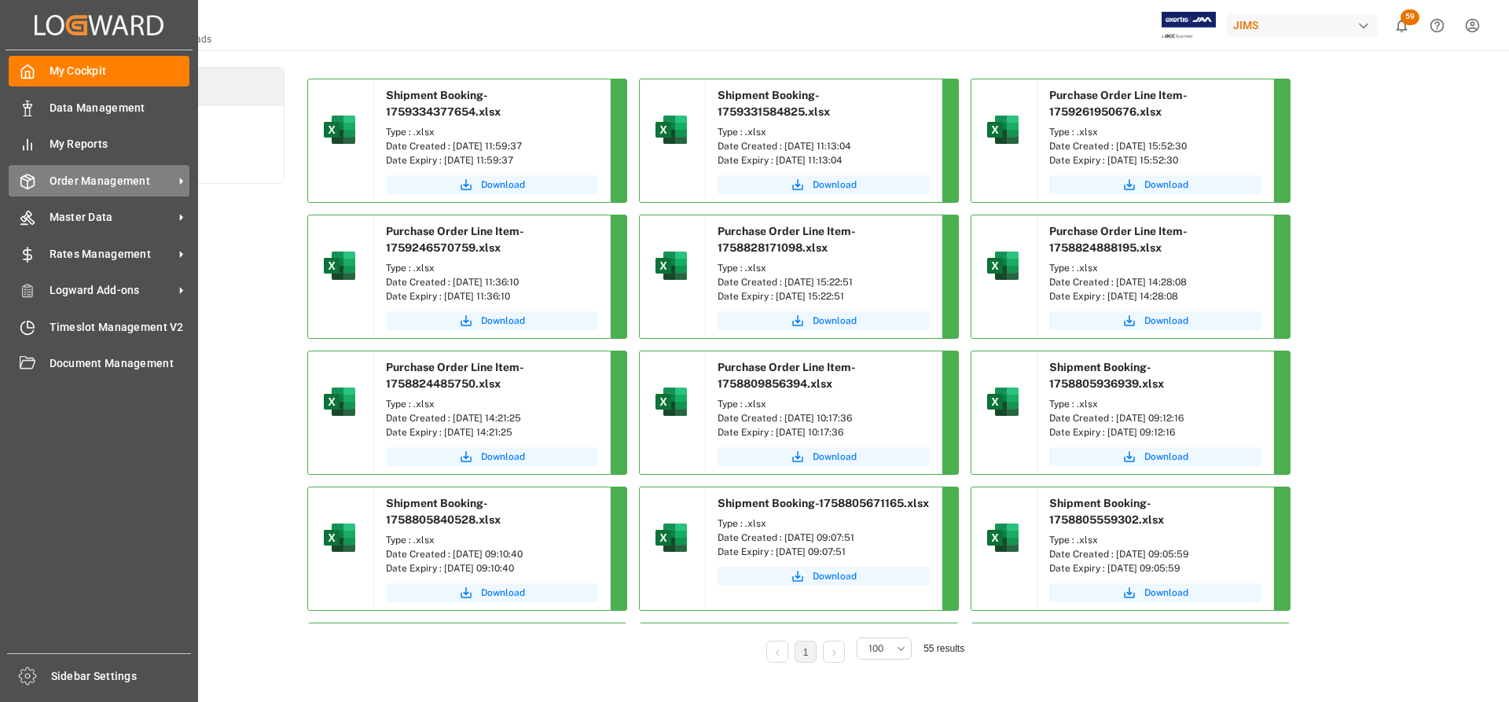  Describe the element at coordinates (99, 326) in the screenshot. I see `a: Timeslot Management V2` at that location.